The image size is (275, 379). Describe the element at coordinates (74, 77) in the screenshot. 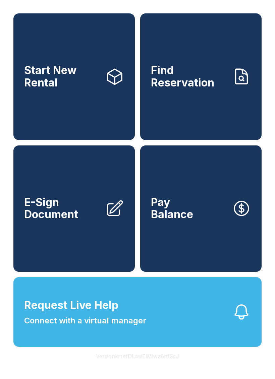

I see `a: Start New Rental` at that location.